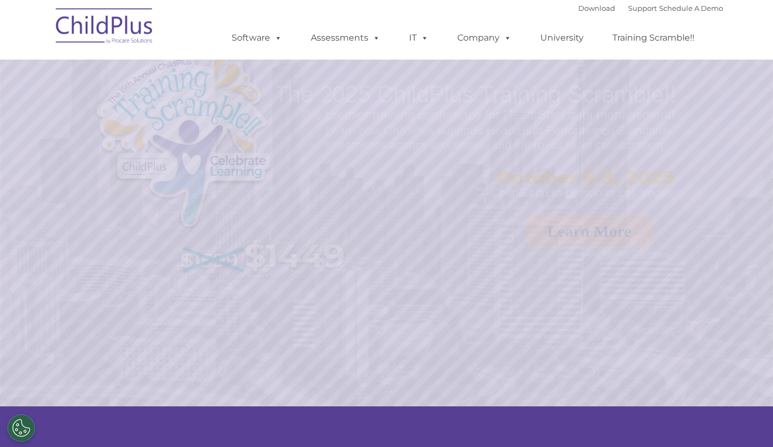 Image resolution: width=773 pixels, height=447 pixels. What do you see at coordinates (653, 38) in the screenshot?
I see `a: Training Scramble!!` at bounding box center [653, 38].